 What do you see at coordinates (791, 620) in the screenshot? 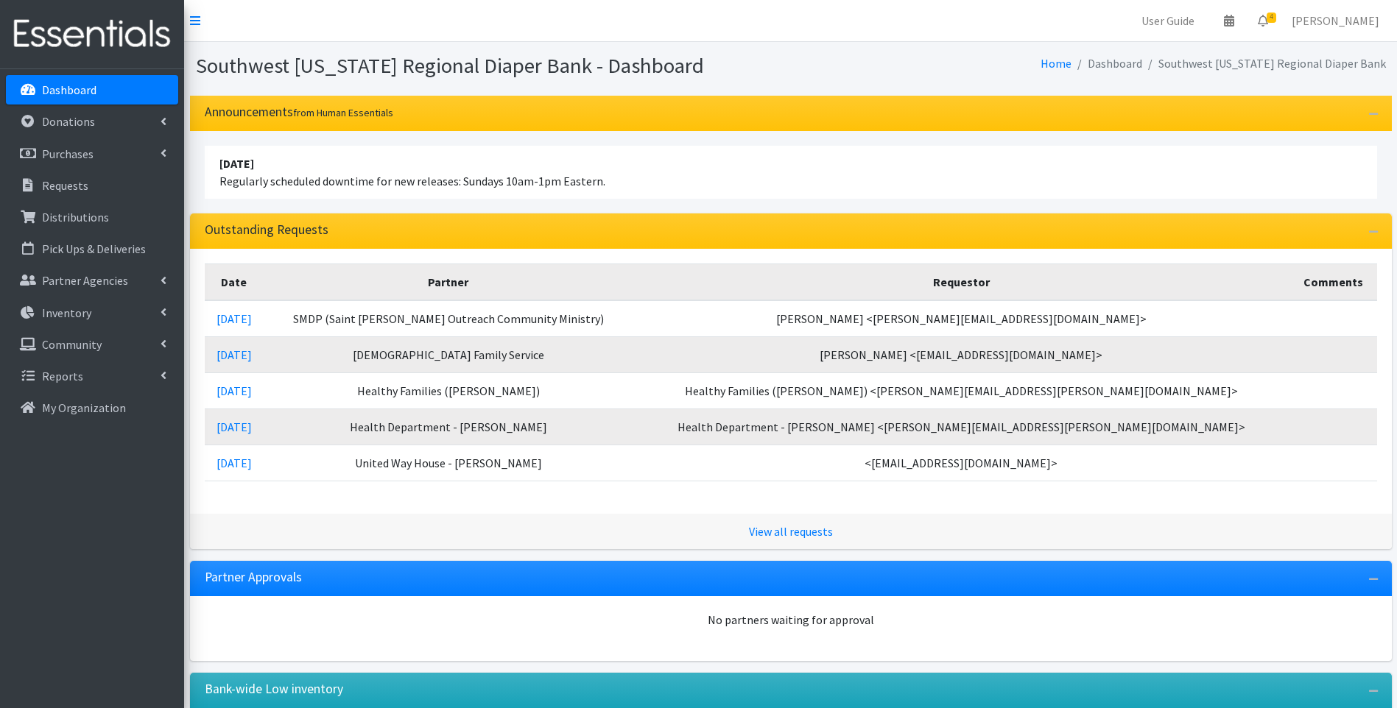
I see `div: No partners waiting for approval` at bounding box center [791, 620].